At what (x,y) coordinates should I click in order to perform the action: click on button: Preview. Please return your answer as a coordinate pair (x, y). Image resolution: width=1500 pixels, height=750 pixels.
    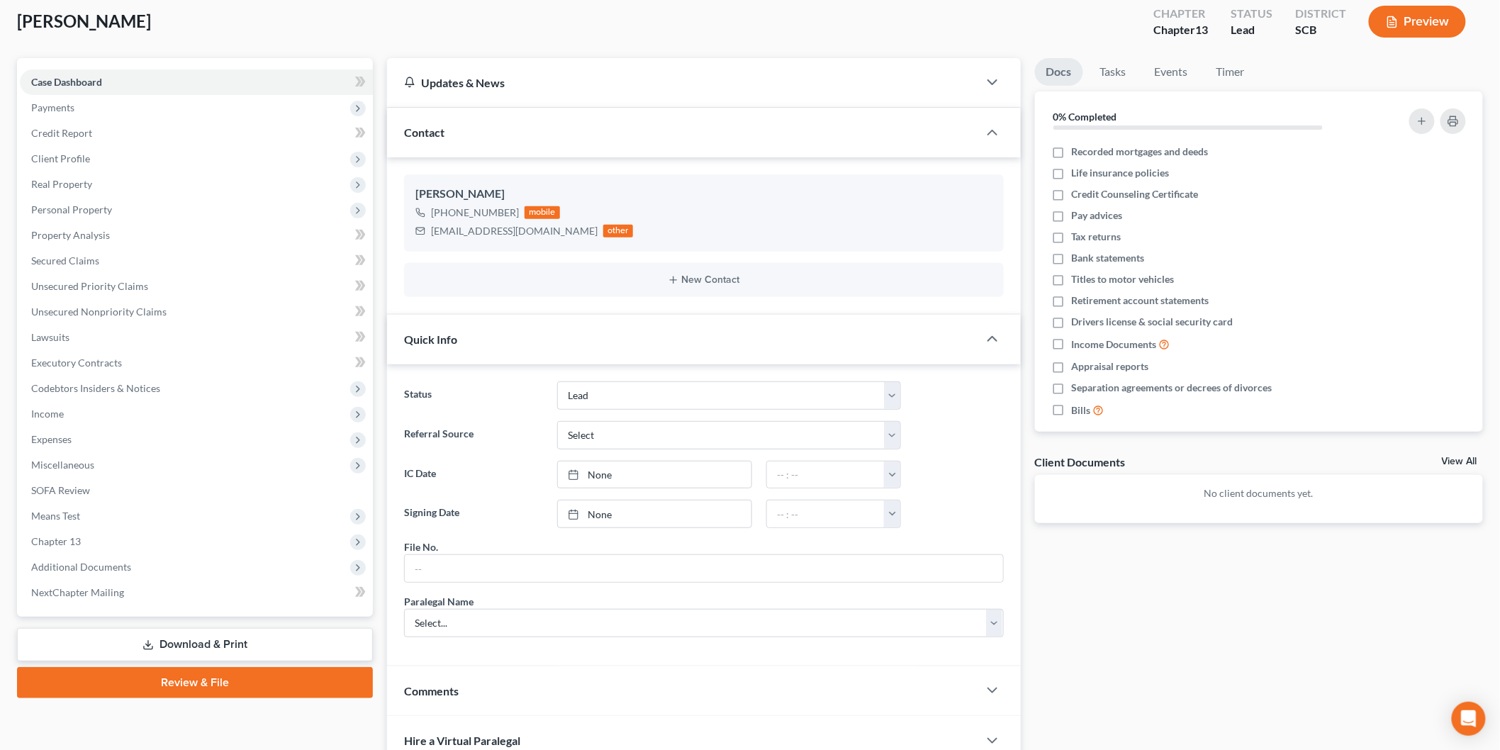
    Looking at the image, I should click on (1417, 21).